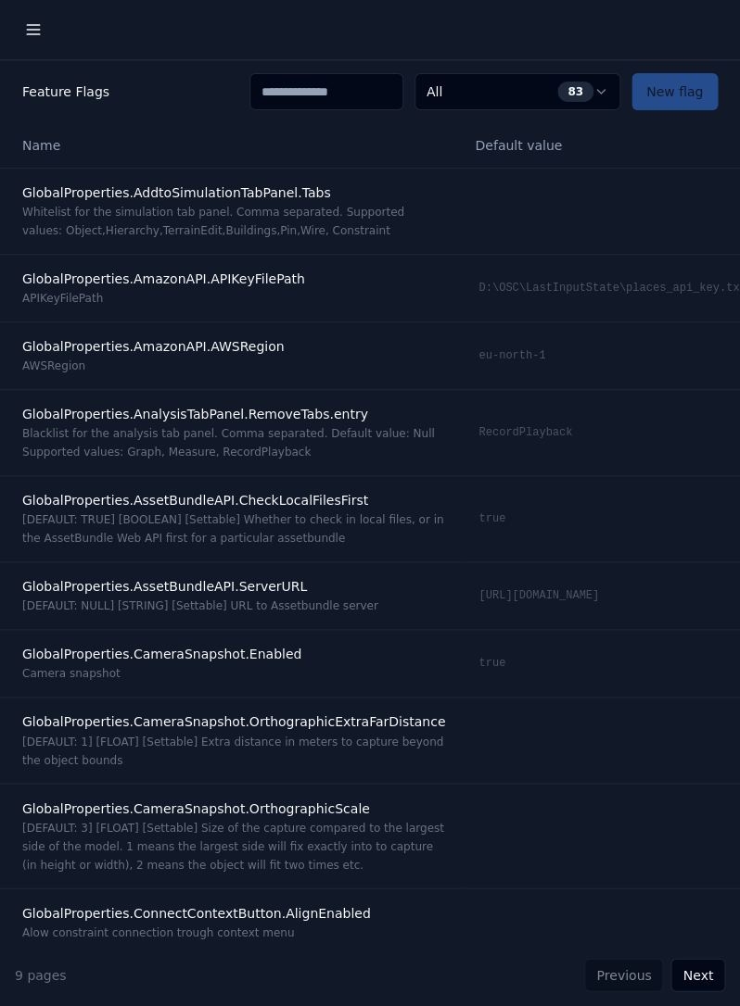 The image size is (740, 1006). I want to click on span: Camera snapshot, so click(71, 674).